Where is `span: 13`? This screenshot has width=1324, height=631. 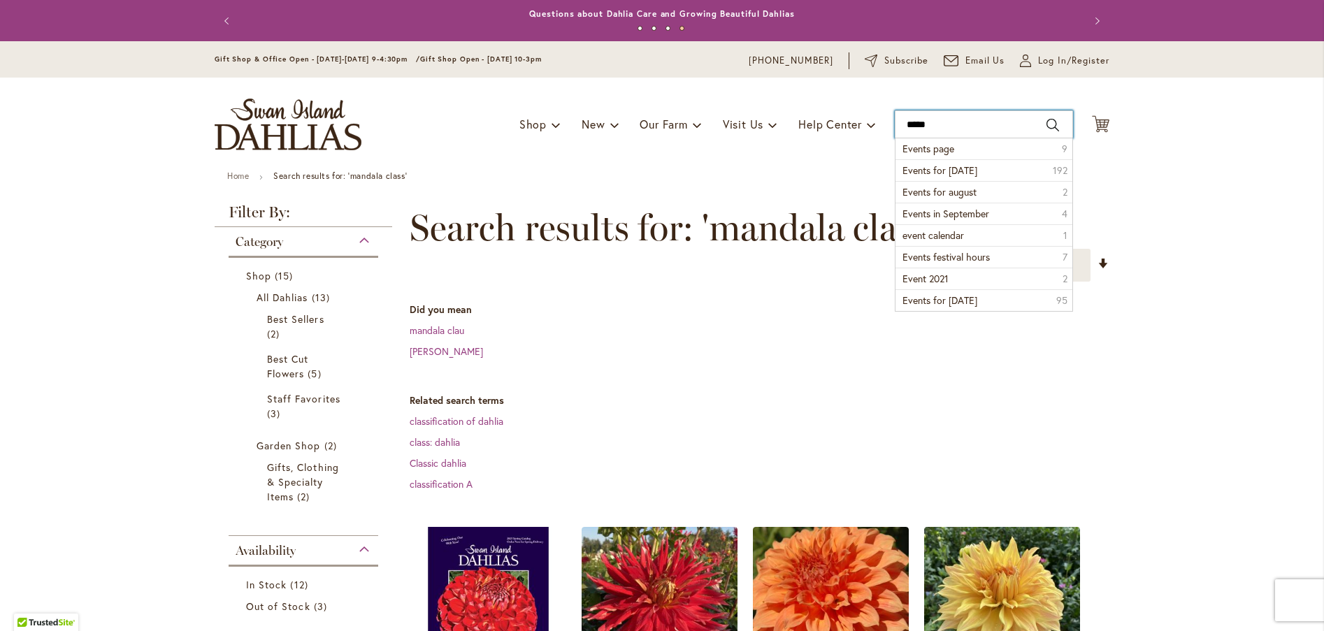 span: 13 is located at coordinates (322, 297).